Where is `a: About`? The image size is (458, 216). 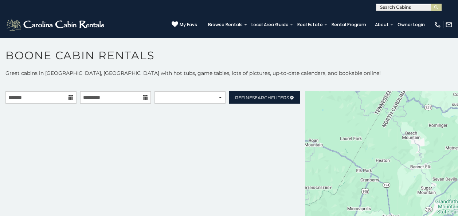
a: About is located at coordinates (382, 25).